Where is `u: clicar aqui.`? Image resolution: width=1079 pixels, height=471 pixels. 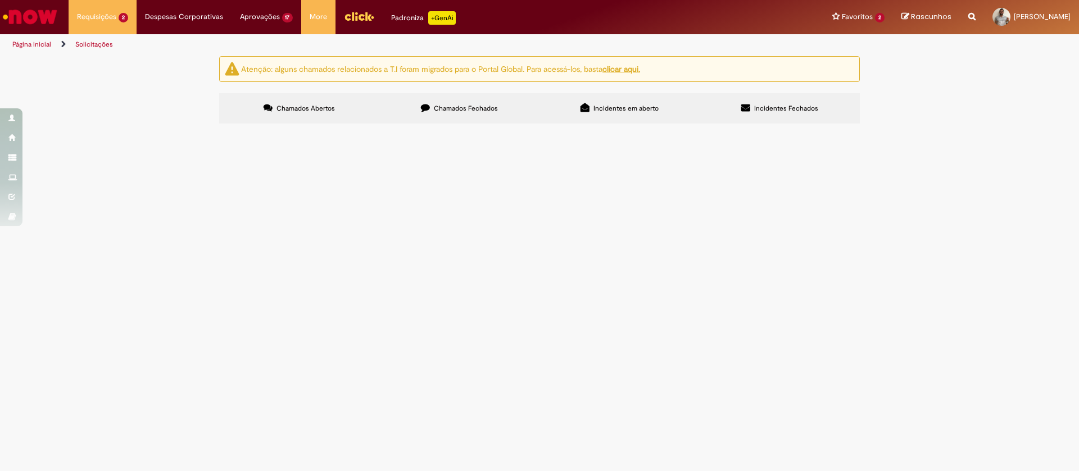 u: clicar aqui. is located at coordinates (621, 69).